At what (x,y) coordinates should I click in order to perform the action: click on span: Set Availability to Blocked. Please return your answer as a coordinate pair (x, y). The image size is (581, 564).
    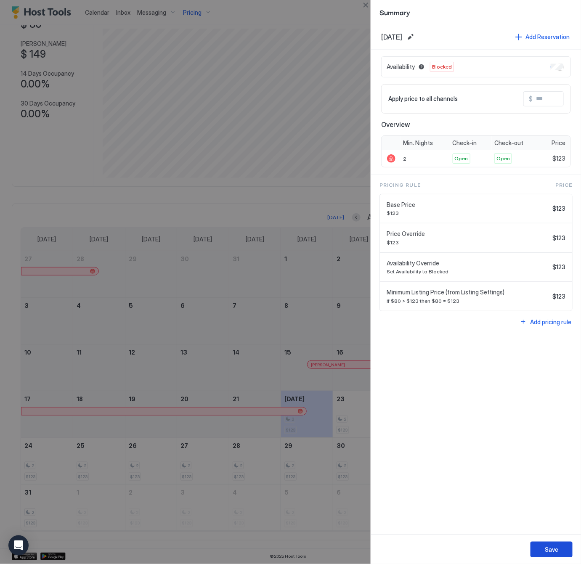
    Looking at the image, I should click on (468, 271).